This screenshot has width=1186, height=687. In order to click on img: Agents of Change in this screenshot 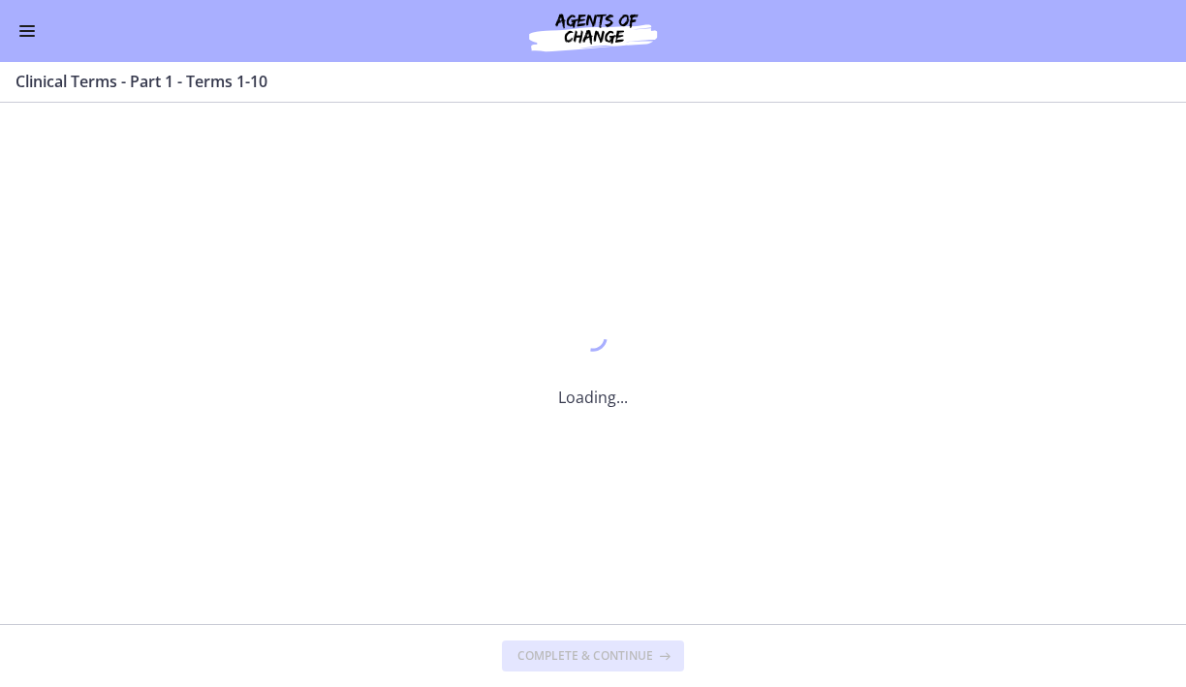, I will do `click(593, 31)`.